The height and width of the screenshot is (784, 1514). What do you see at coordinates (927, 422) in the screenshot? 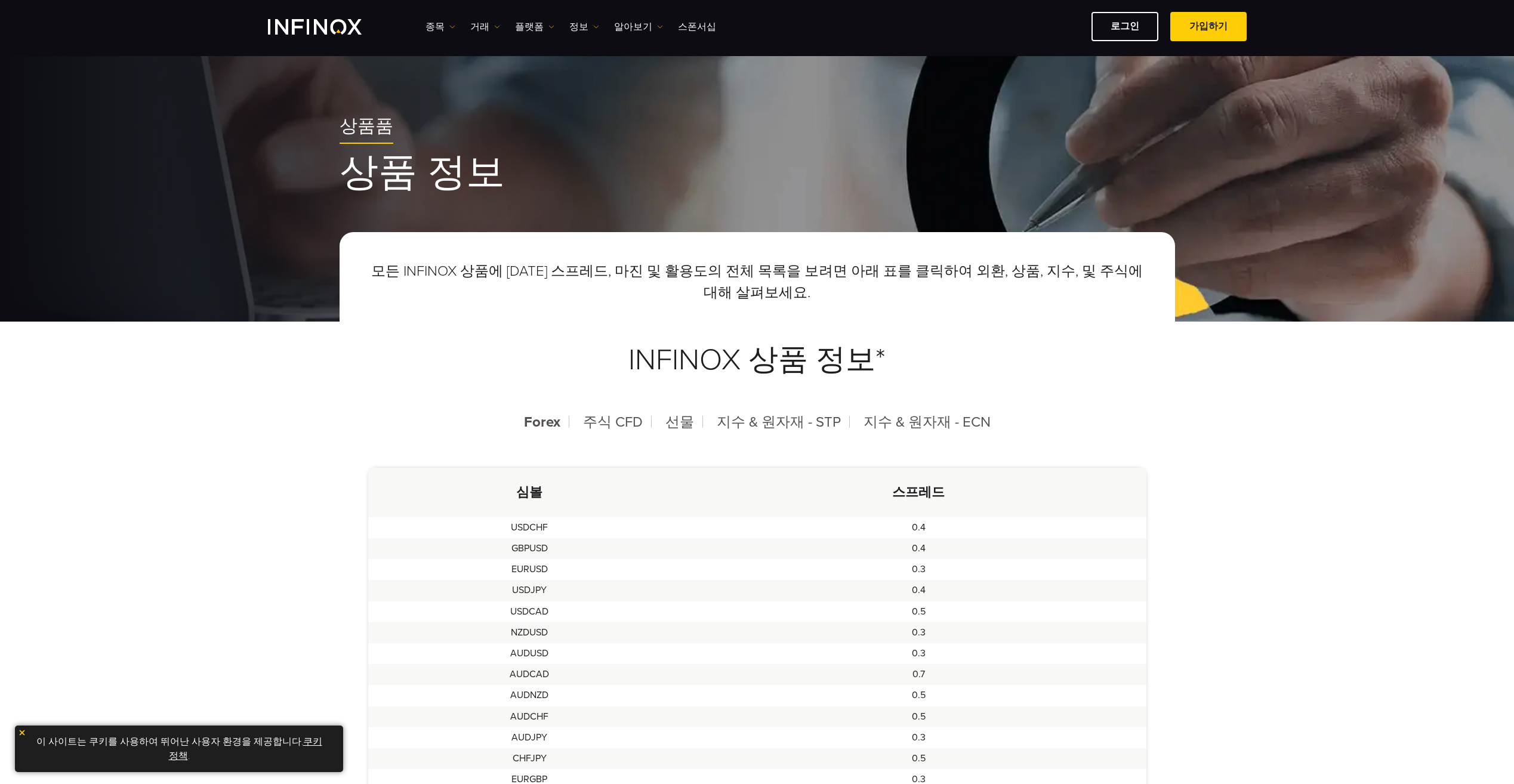
I see `span: 지수 & 원자재 - ECN` at bounding box center [927, 422].